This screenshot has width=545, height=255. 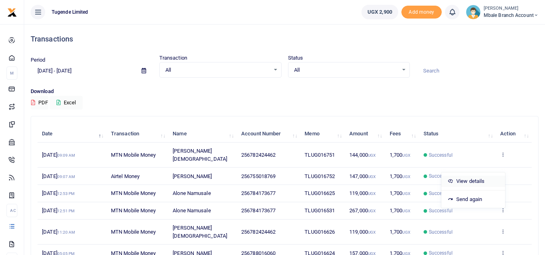 I want to click on small: 09:09 AM, so click(x=66, y=155).